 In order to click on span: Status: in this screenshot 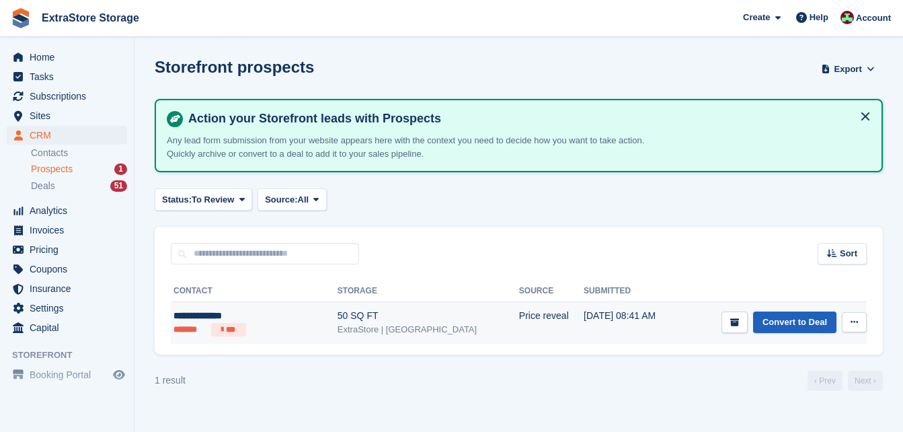, I will do `click(177, 200)`.